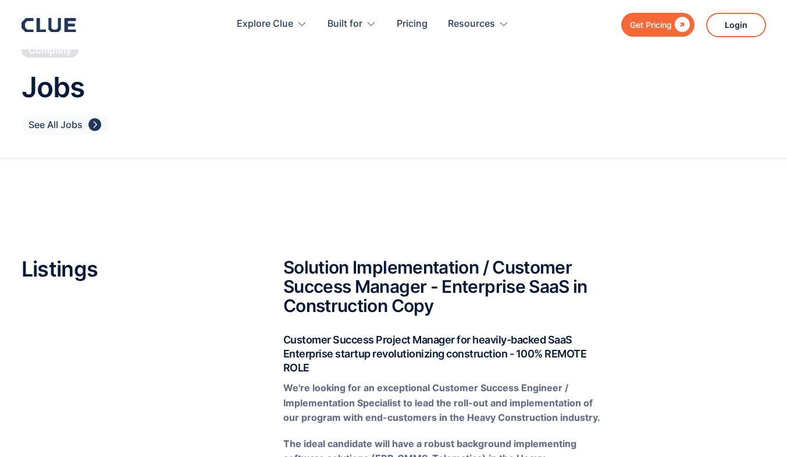  Describe the element at coordinates (443, 286) in the screenshot. I see `h2: Solution Implementation / Customer Success Manager - Enterprise SaaS in Construction Copy` at that location.